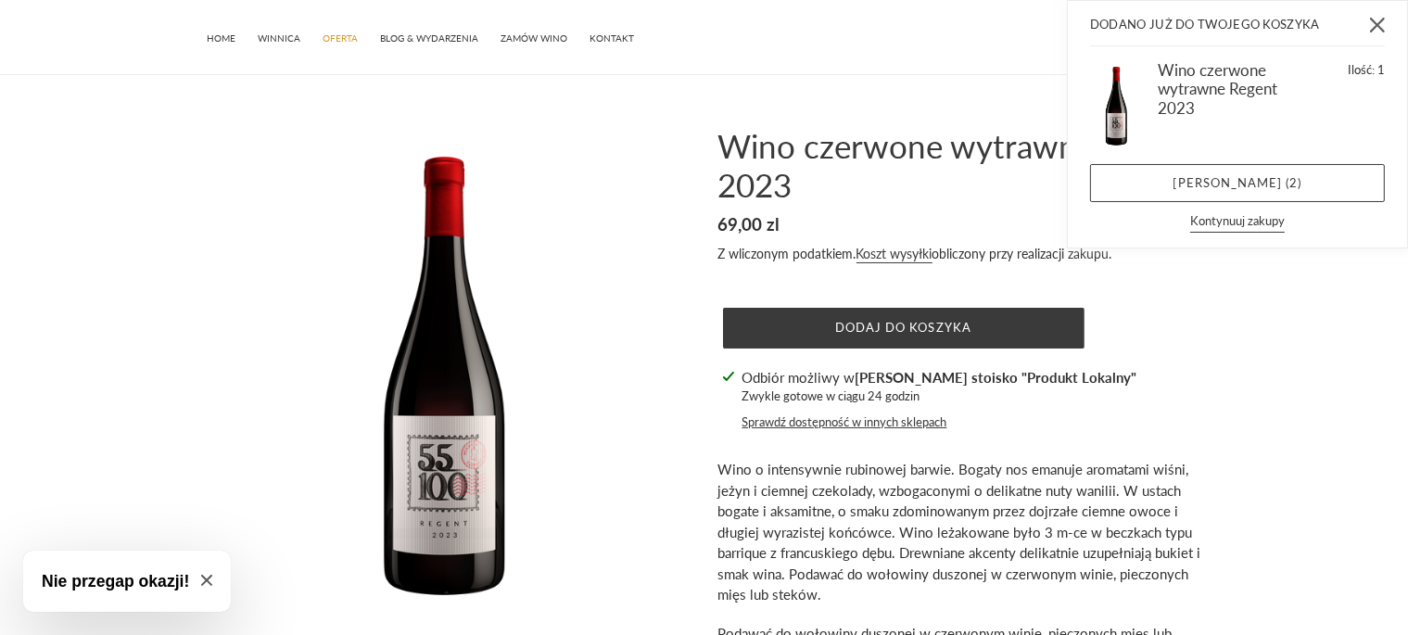  I want to click on button: Zamknij, so click(1378, 24).